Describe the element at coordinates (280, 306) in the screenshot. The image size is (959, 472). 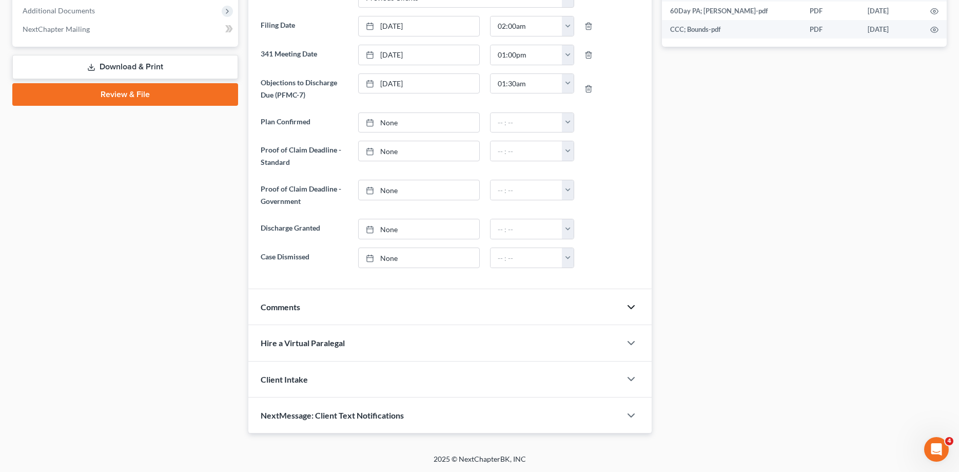
I see `span: Comments` at that location.